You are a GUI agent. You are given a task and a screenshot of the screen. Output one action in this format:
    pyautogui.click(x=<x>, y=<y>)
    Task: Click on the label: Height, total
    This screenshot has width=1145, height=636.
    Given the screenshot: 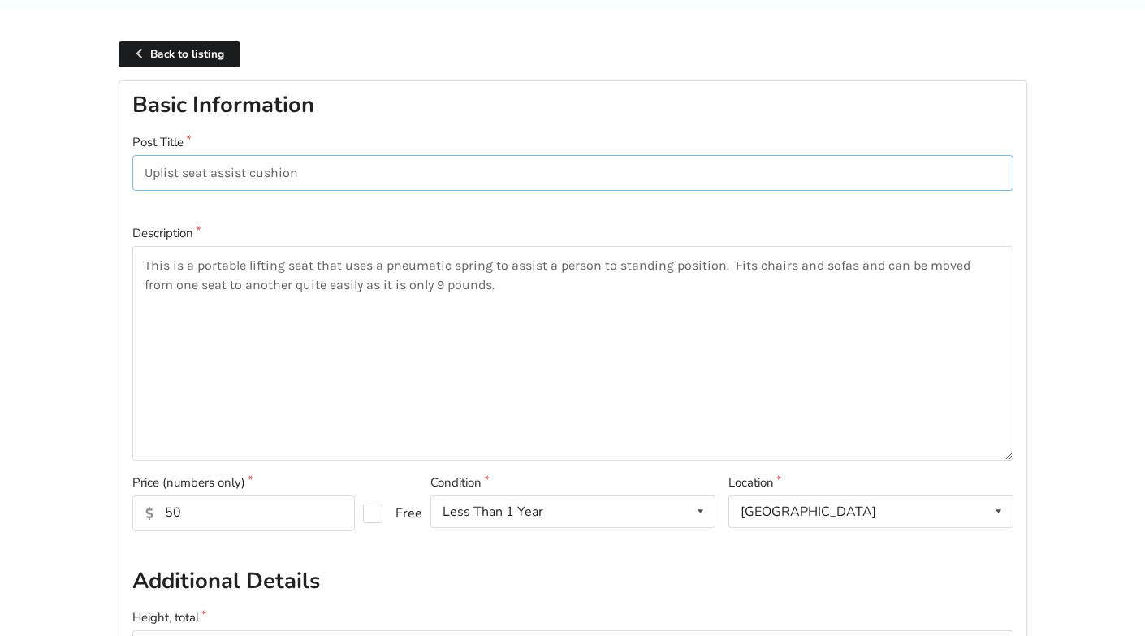 What is the action you would take?
    pyautogui.click(x=573, y=617)
    